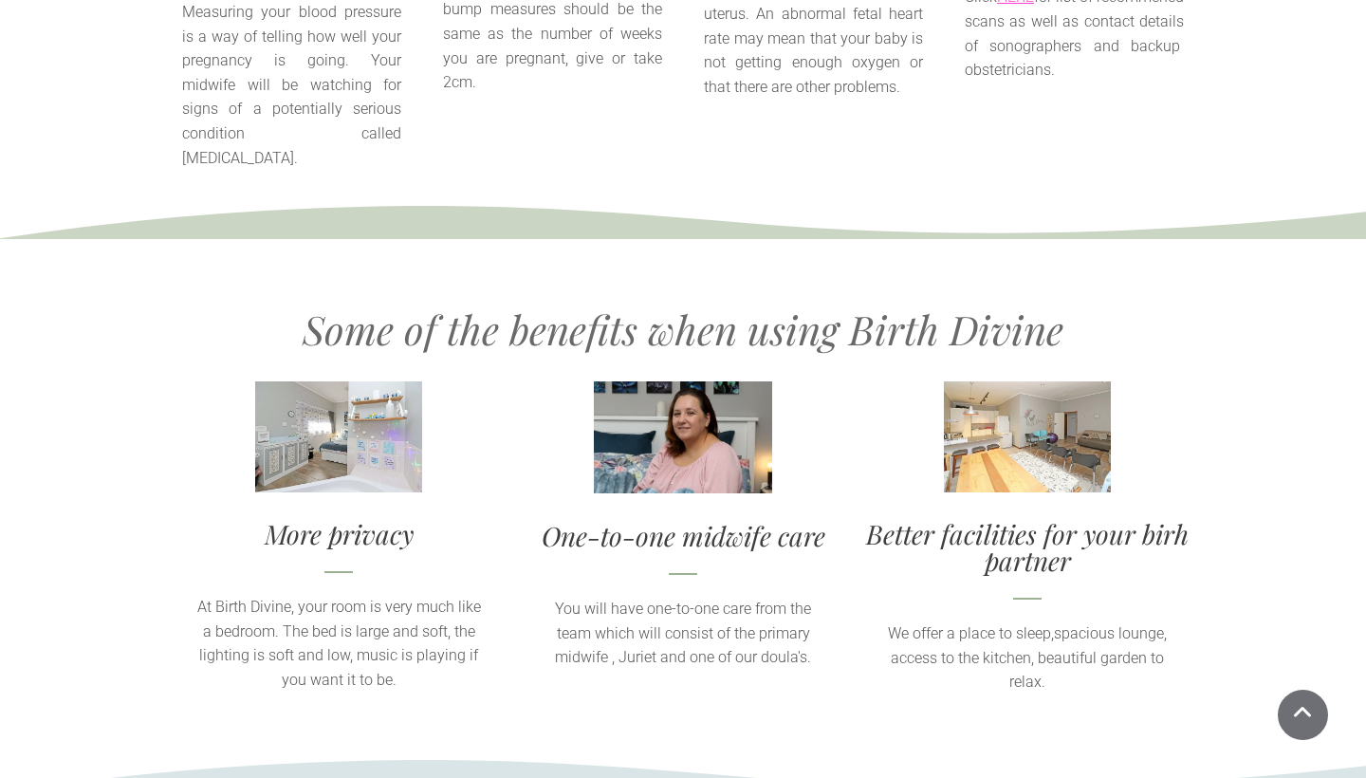  I want to click on h3: One-to-one midwife care, so click(683, 536).